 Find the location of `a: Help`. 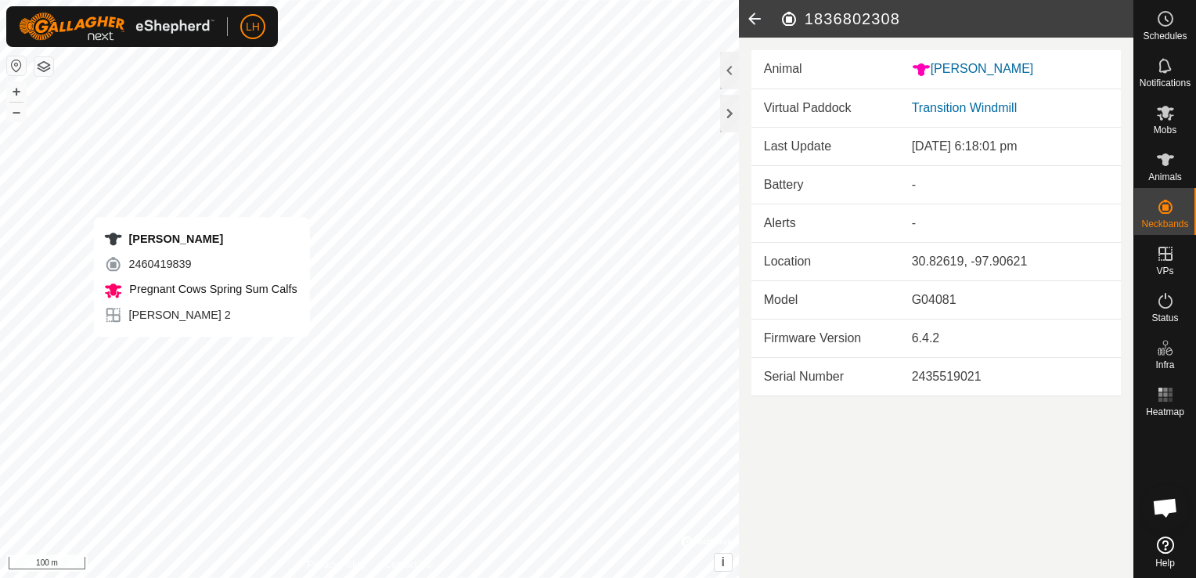

a: Help is located at coordinates (1164, 552).